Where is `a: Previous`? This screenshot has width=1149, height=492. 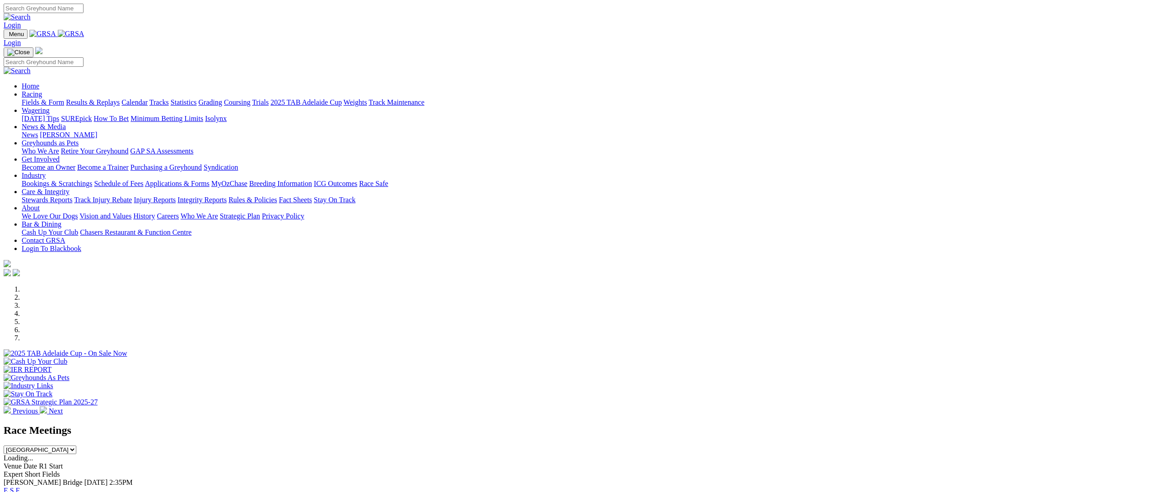
a: Previous is located at coordinates (22, 411).